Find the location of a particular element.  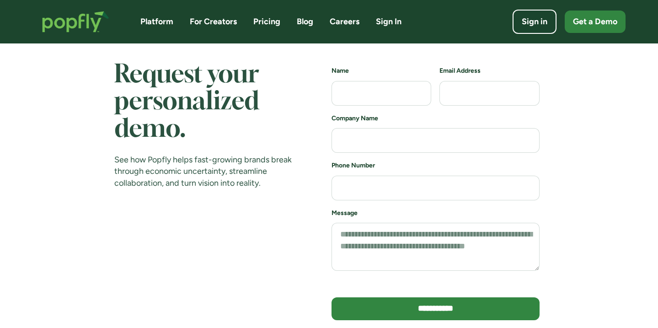

div: See how Popfly helps fast-growing brands break through economic uncertainty, streamline collabora... is located at coordinates (204, 171).